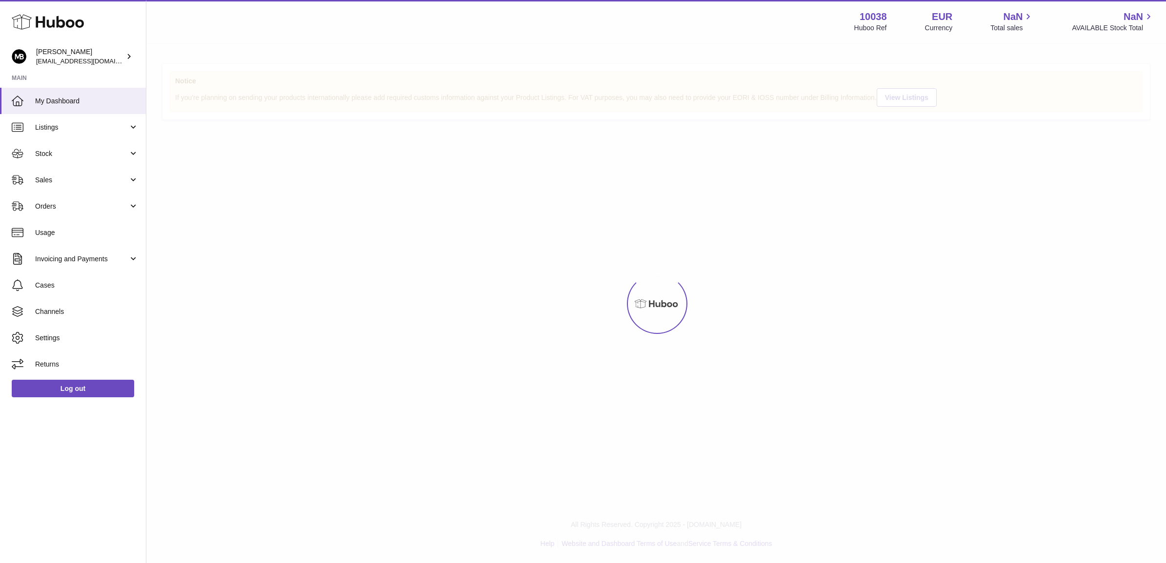 This screenshot has width=1166, height=563. Describe the element at coordinates (73, 389) in the screenshot. I see `a: Log out` at that location.